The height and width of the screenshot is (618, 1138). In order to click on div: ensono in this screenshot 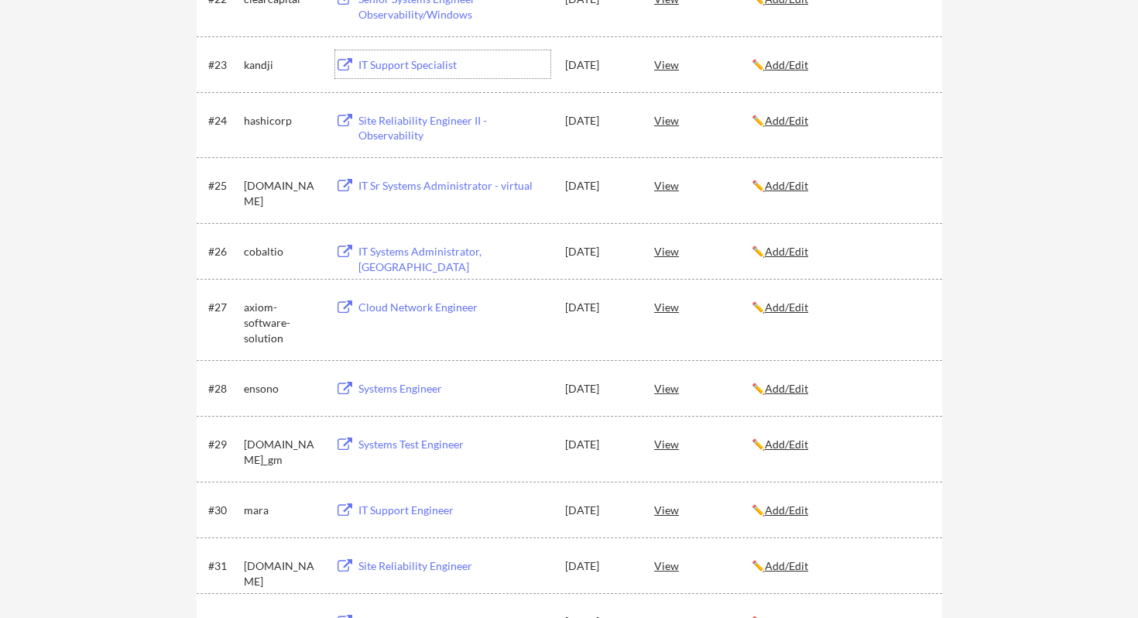, I will do `click(282, 389)`.